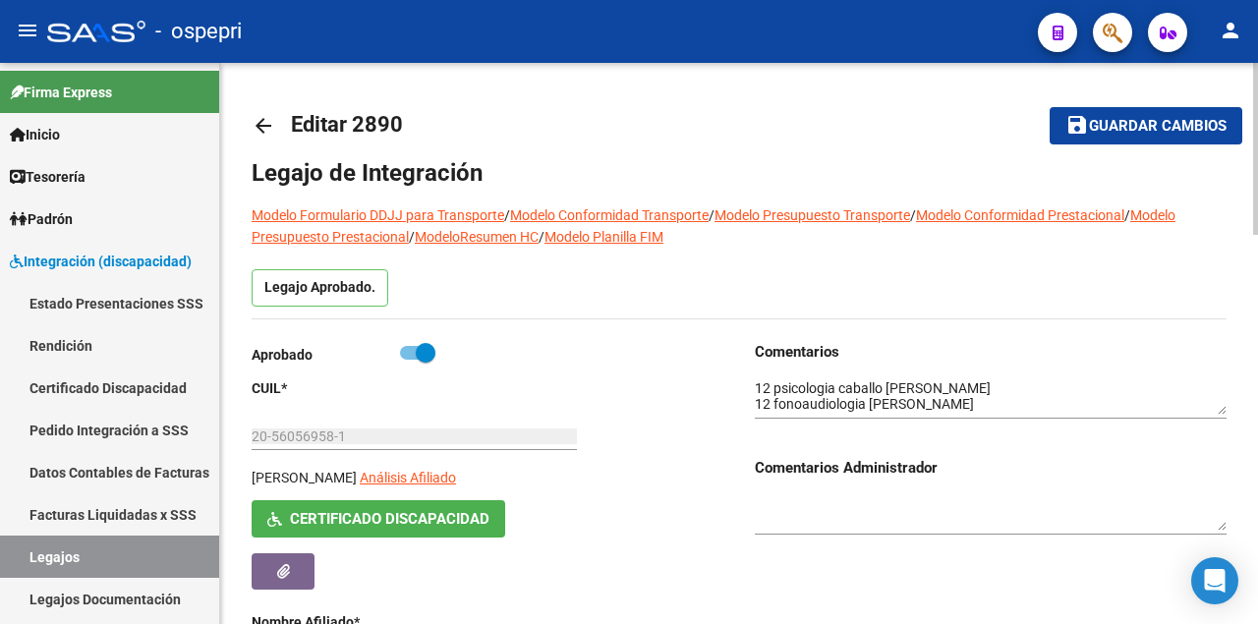  I want to click on a: ModeloResumen HC, so click(477, 237).